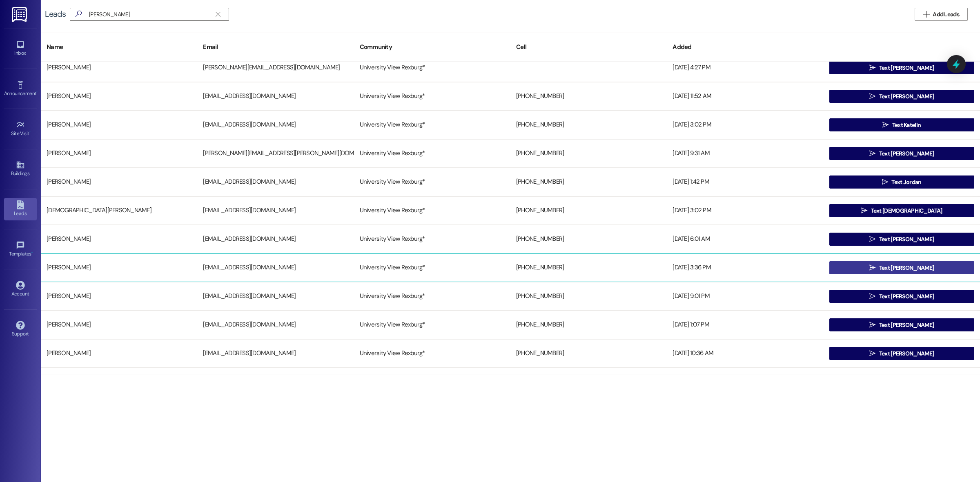 This screenshot has width=980, height=482. Describe the element at coordinates (20, 129) in the screenshot. I see `a: Site Visit •` at that location.